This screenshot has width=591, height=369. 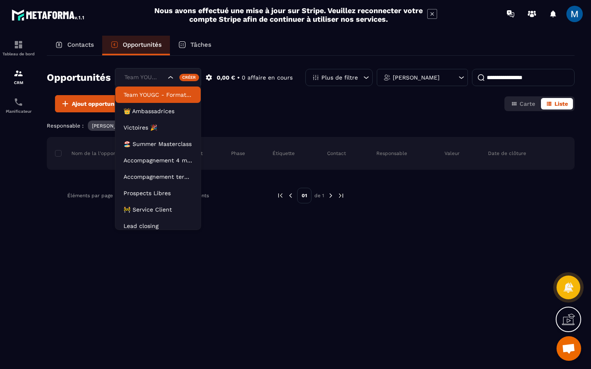 What do you see at coordinates (339, 78) in the screenshot?
I see `p: Plus de filtre` at bounding box center [339, 78].